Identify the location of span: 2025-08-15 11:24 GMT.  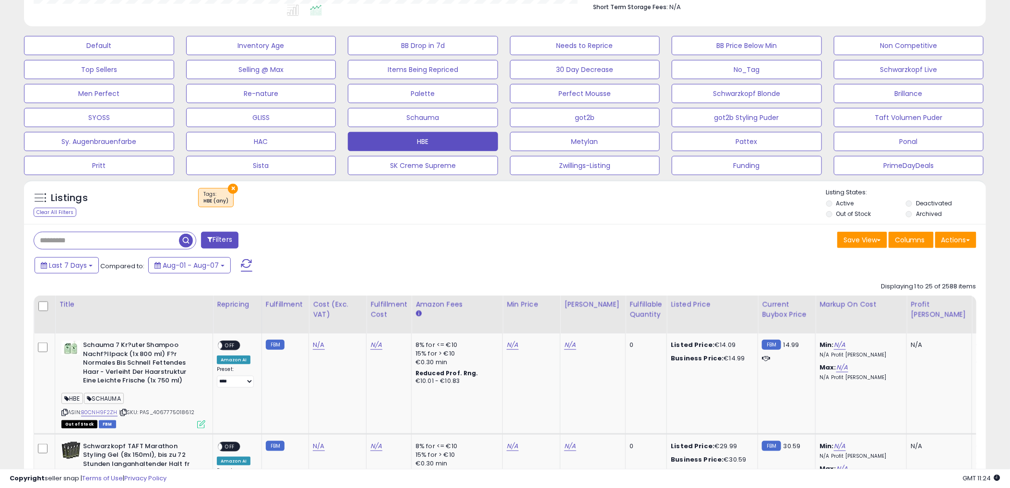
(981, 478).